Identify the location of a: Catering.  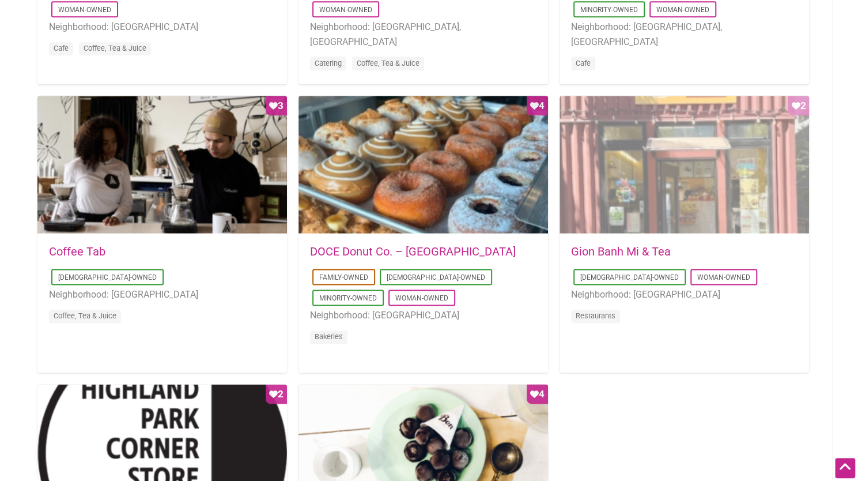
(328, 63).